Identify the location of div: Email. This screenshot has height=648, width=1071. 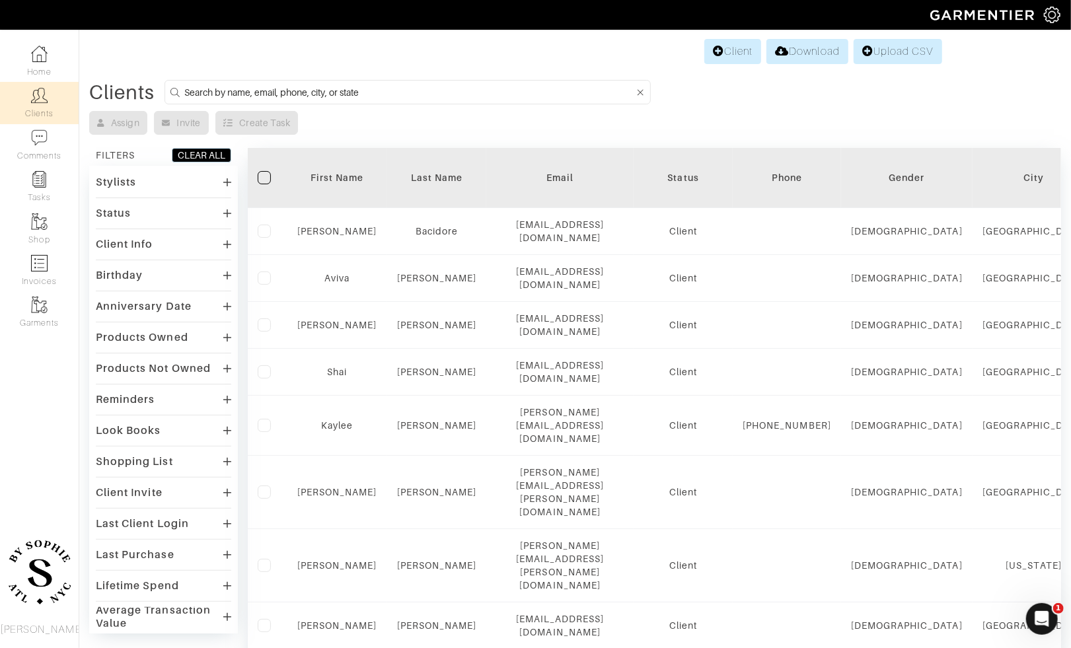
(560, 178).